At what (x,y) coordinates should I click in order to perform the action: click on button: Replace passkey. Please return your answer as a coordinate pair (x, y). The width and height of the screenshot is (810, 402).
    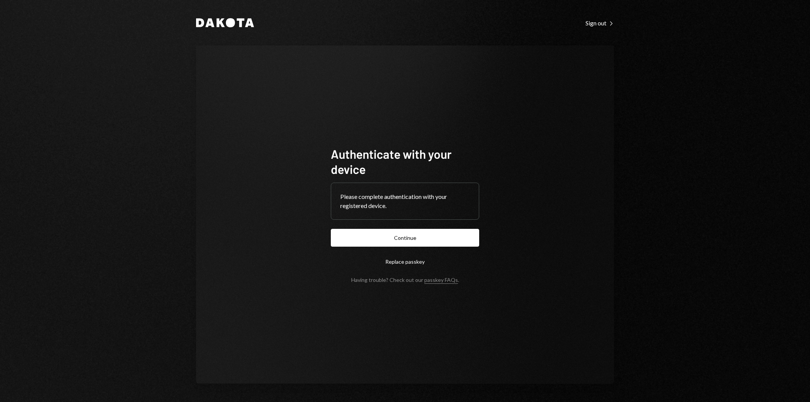
    Looking at the image, I should click on (405, 261).